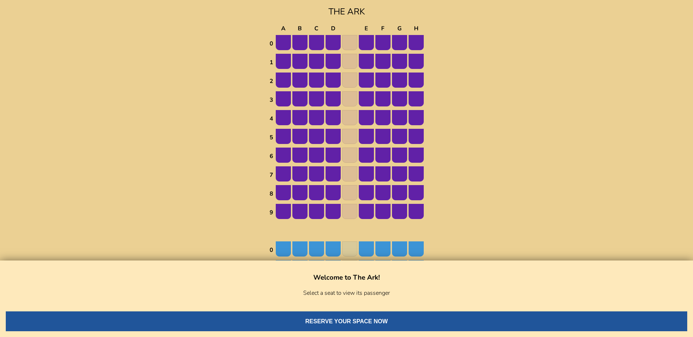  Describe the element at coordinates (272, 212) in the screenshot. I see `td: 9` at that location.